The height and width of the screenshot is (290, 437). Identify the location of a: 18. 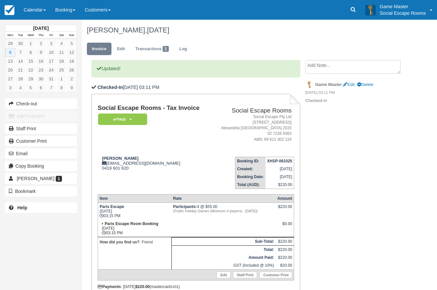
(61, 61).